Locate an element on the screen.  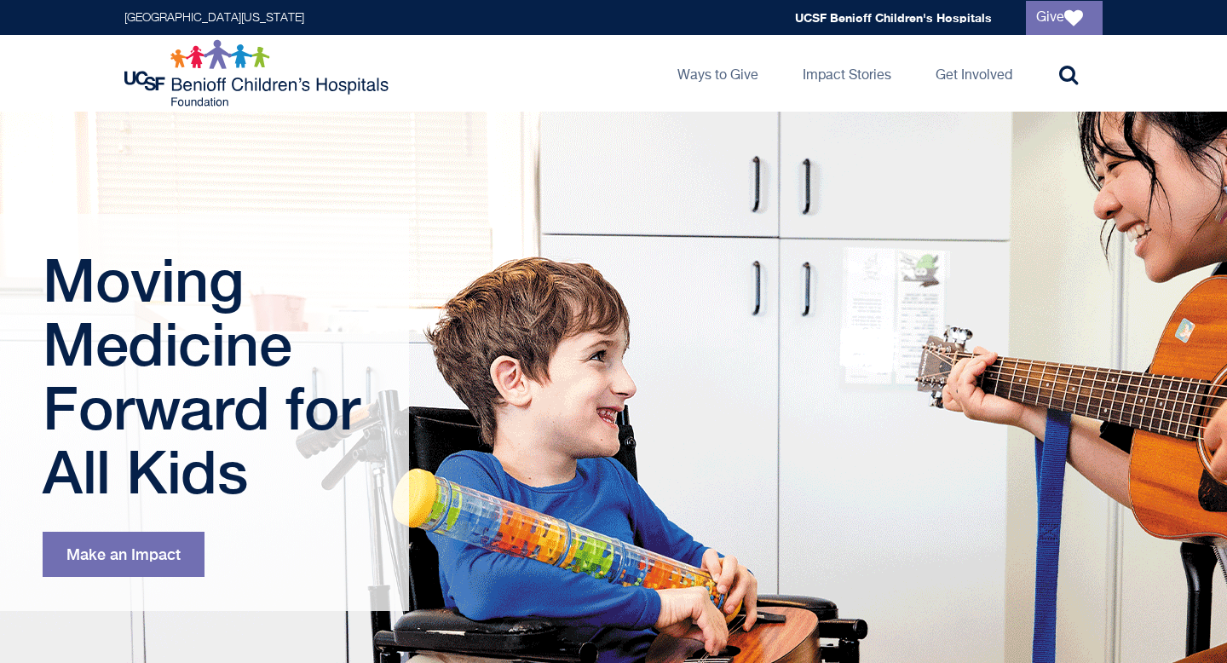
a: Impact Stories is located at coordinates (847, 73).